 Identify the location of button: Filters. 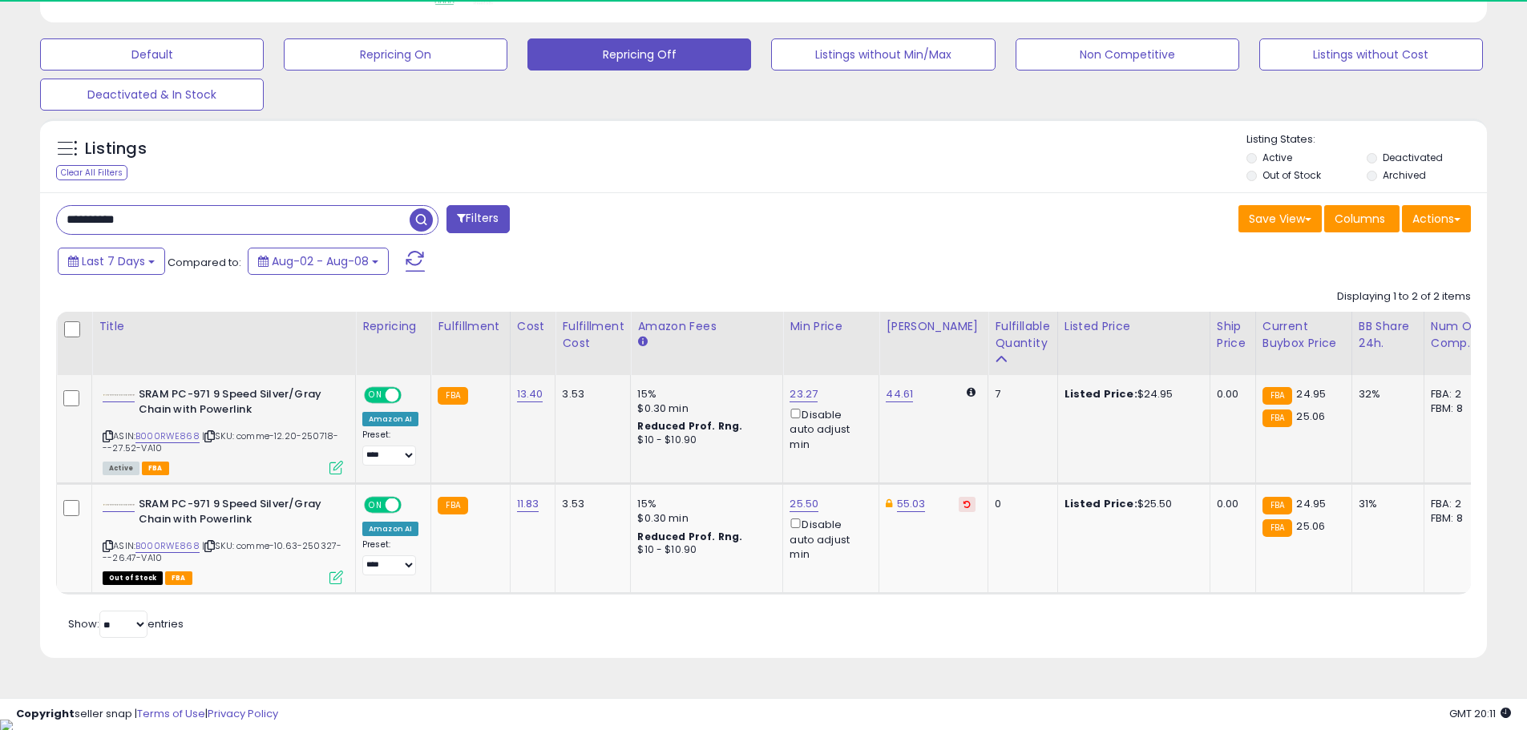
(478, 219).